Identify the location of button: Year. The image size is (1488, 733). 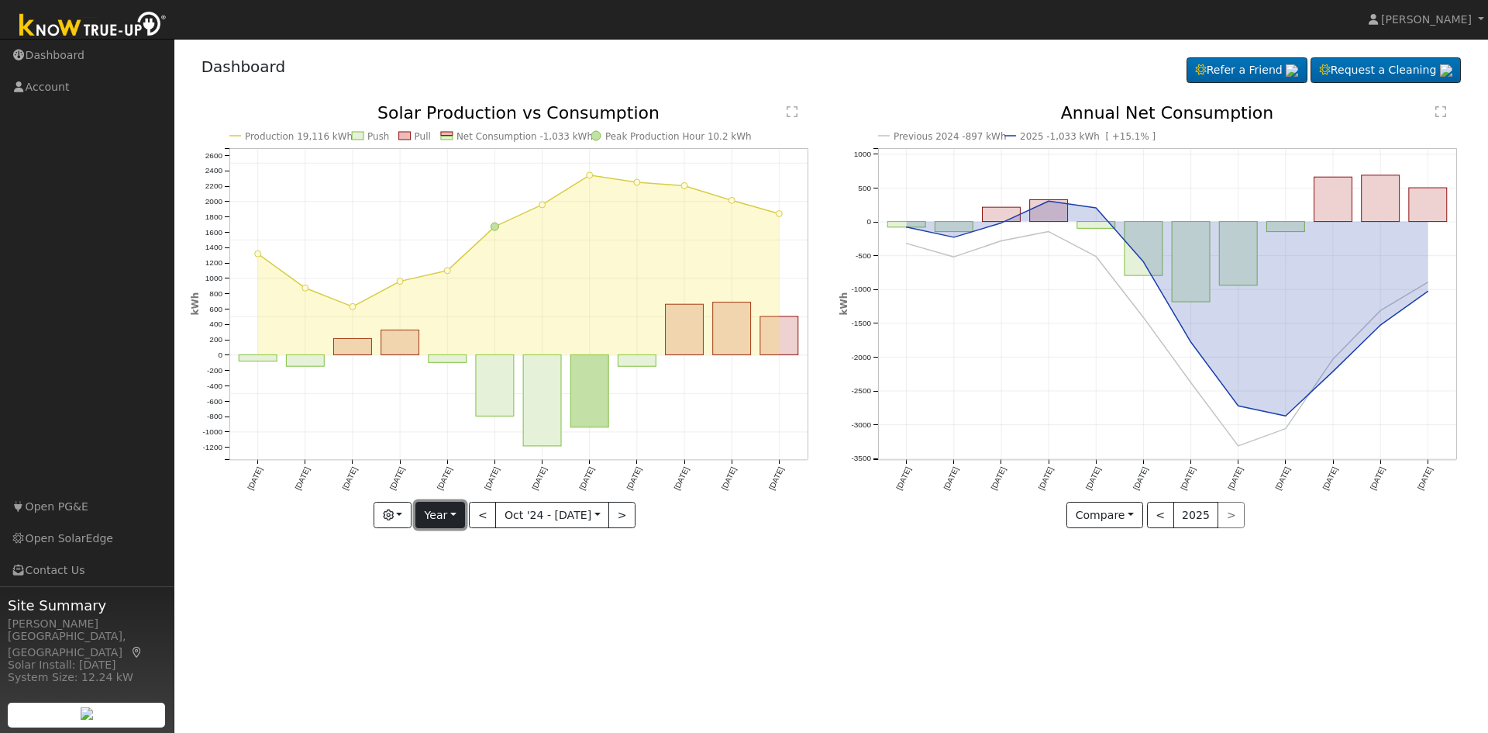
(440, 515).